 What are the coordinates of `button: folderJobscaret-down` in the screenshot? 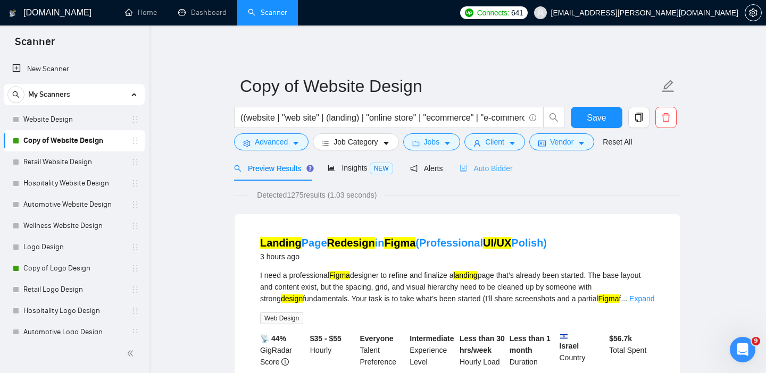 It's located at (432, 142).